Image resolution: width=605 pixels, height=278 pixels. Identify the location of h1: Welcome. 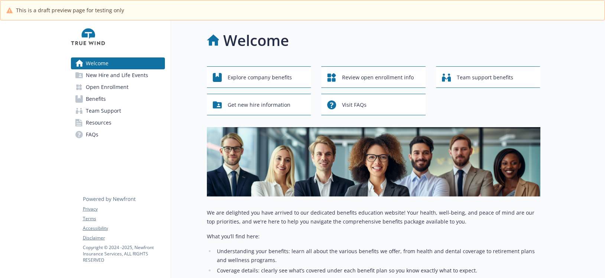
(256, 40).